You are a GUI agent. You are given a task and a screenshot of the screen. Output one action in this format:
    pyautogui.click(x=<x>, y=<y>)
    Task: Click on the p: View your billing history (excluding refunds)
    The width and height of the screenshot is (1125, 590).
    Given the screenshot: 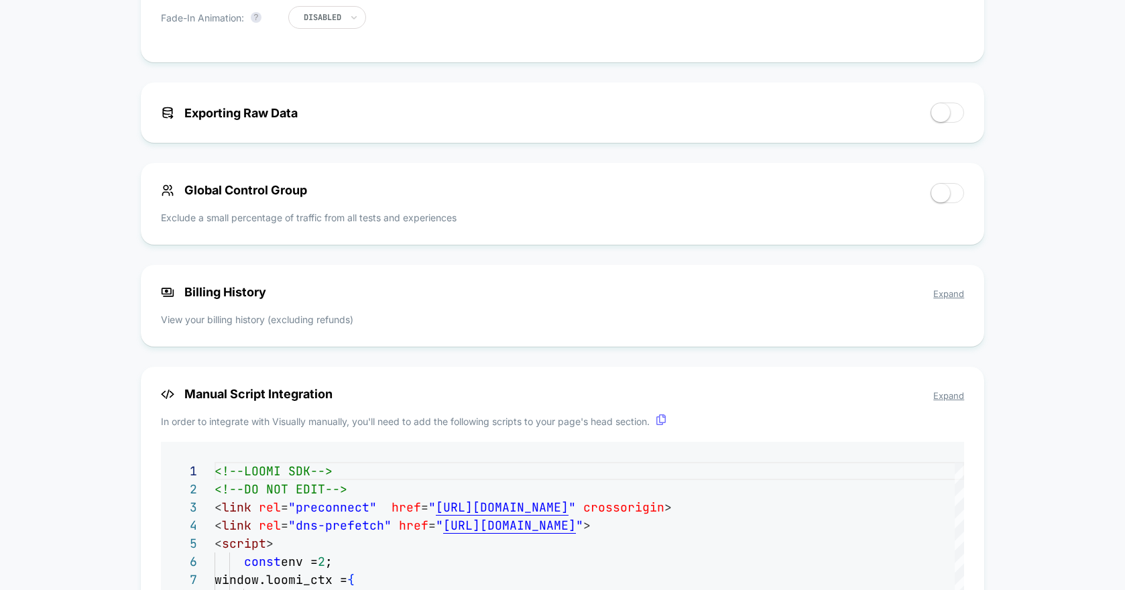 What is the action you would take?
    pyautogui.click(x=562, y=319)
    